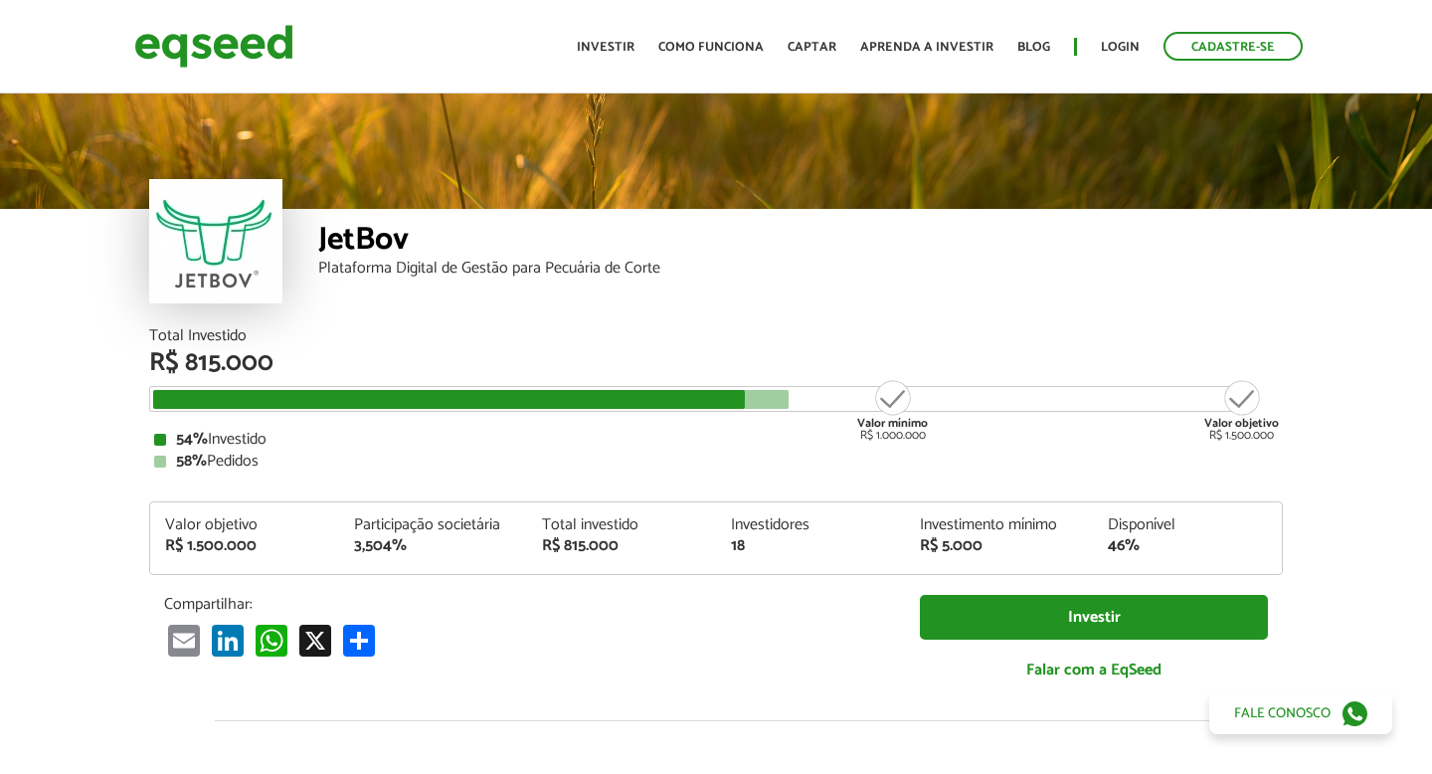  Describe the element at coordinates (810, 546) in the screenshot. I see `div: 18` at that location.